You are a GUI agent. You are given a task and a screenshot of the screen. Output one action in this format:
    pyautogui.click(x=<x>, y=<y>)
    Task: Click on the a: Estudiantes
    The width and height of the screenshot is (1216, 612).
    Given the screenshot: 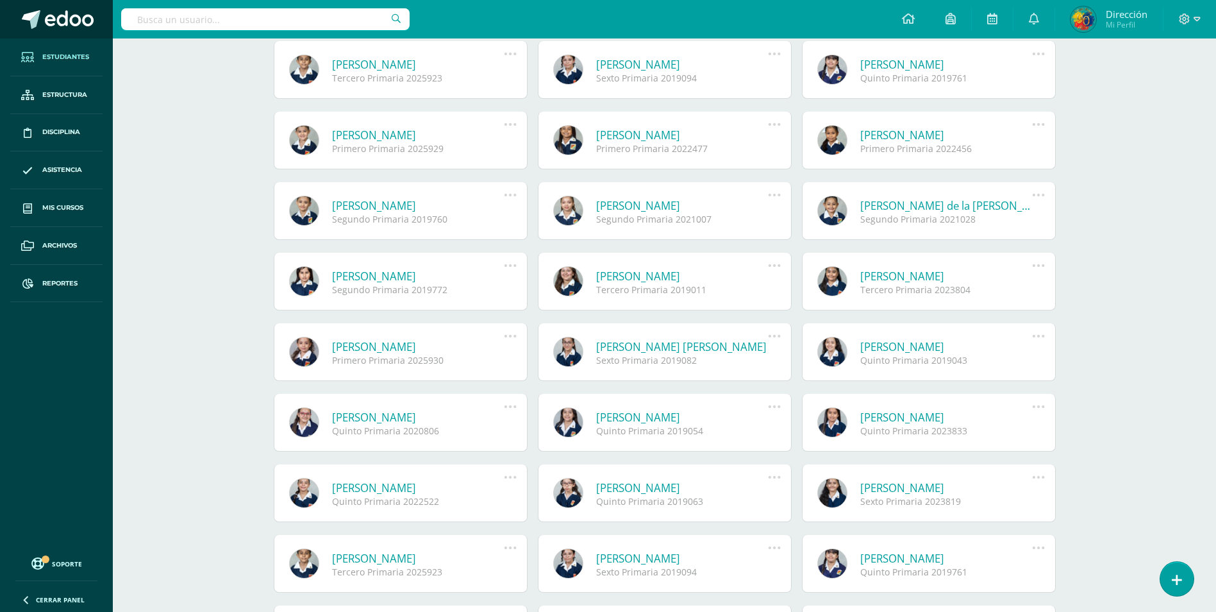 What is the action you would take?
    pyautogui.click(x=56, y=57)
    